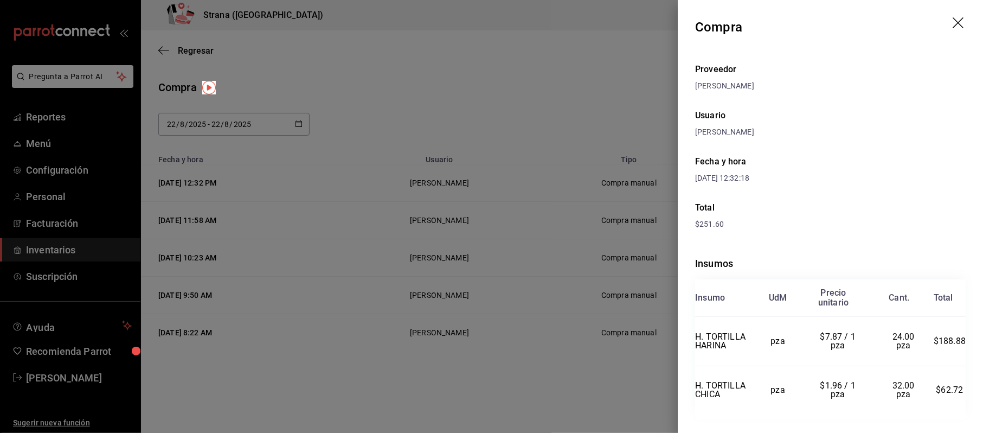 The image size is (983, 433). I want to click on div: Compra, so click(718, 27).